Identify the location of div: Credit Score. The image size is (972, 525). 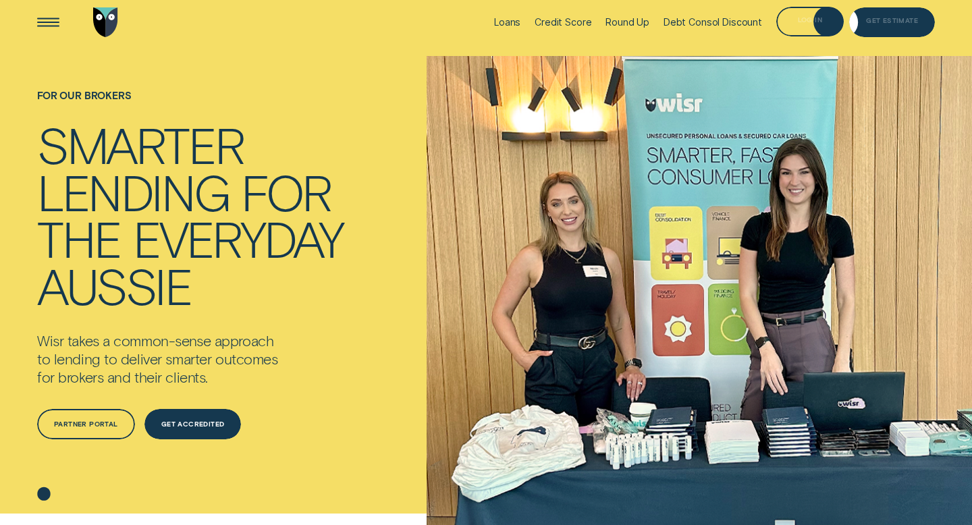
(563, 22).